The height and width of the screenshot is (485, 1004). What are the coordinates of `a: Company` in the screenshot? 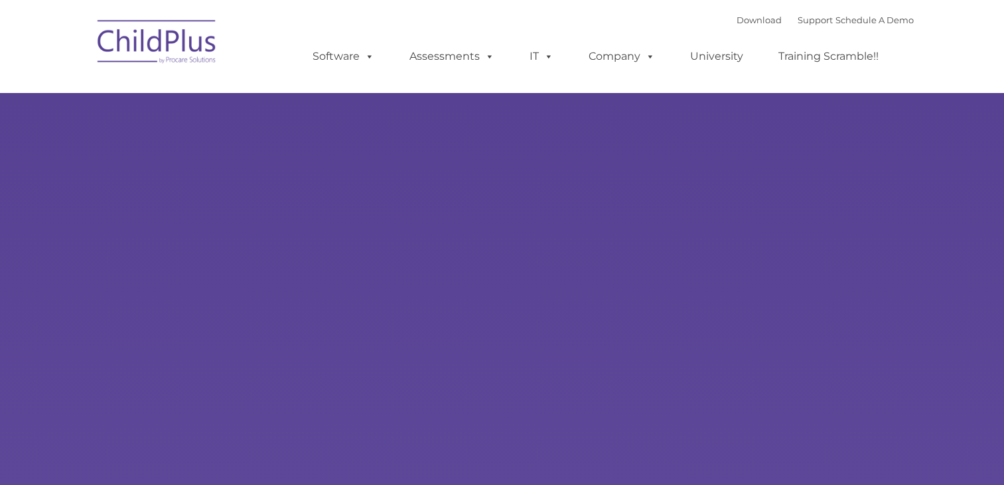 It's located at (622, 56).